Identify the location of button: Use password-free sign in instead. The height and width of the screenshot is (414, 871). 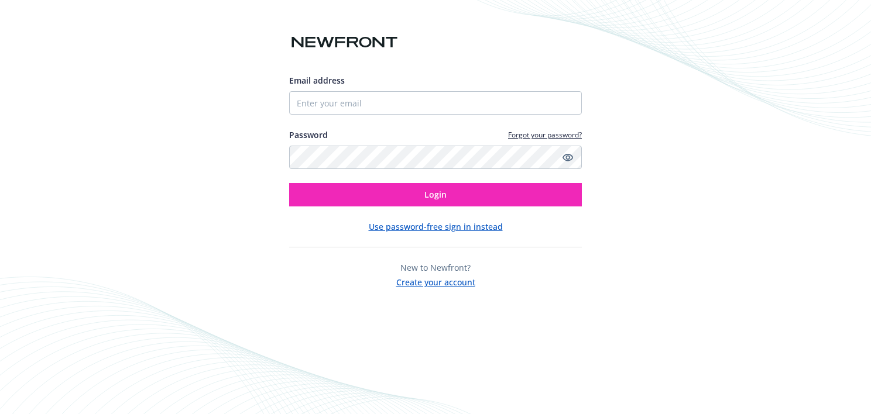
(435, 226).